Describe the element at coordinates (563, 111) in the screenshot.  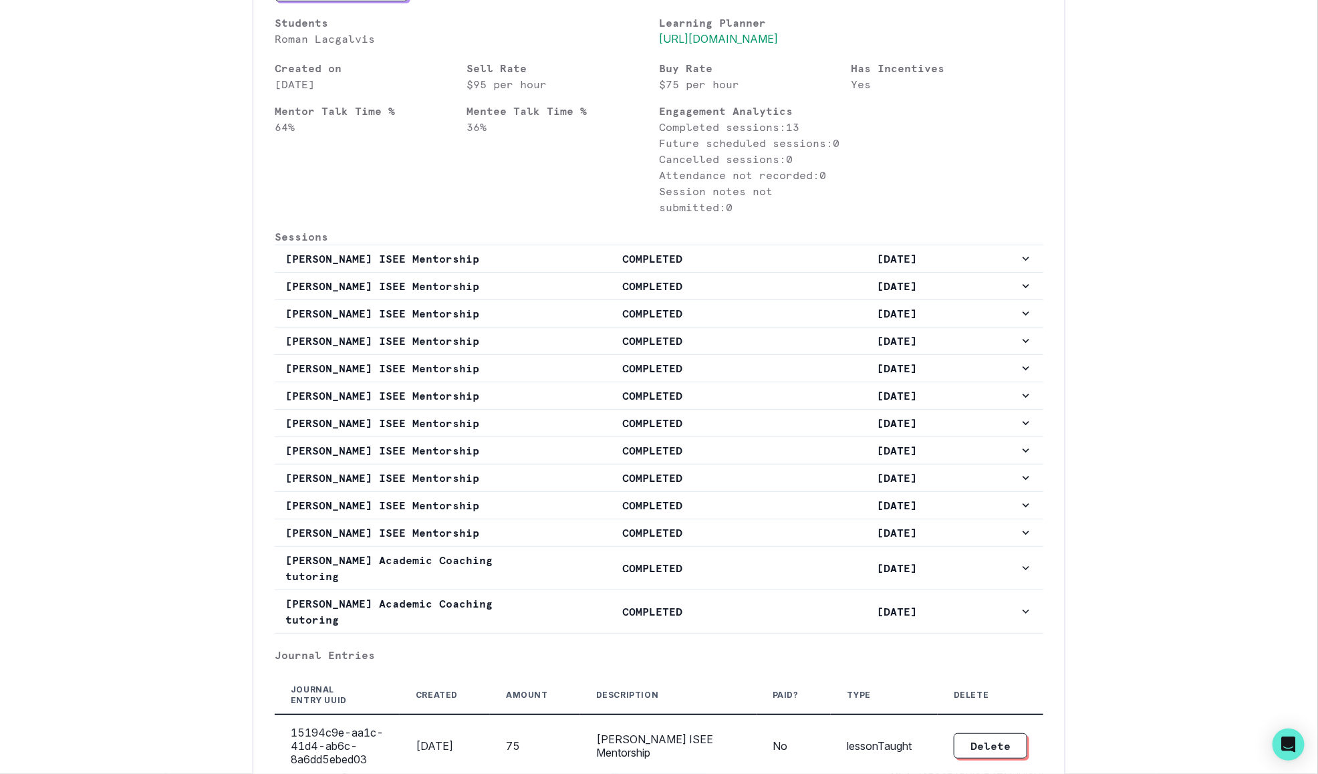
I see `p: Mentee Talk Time %` at that location.